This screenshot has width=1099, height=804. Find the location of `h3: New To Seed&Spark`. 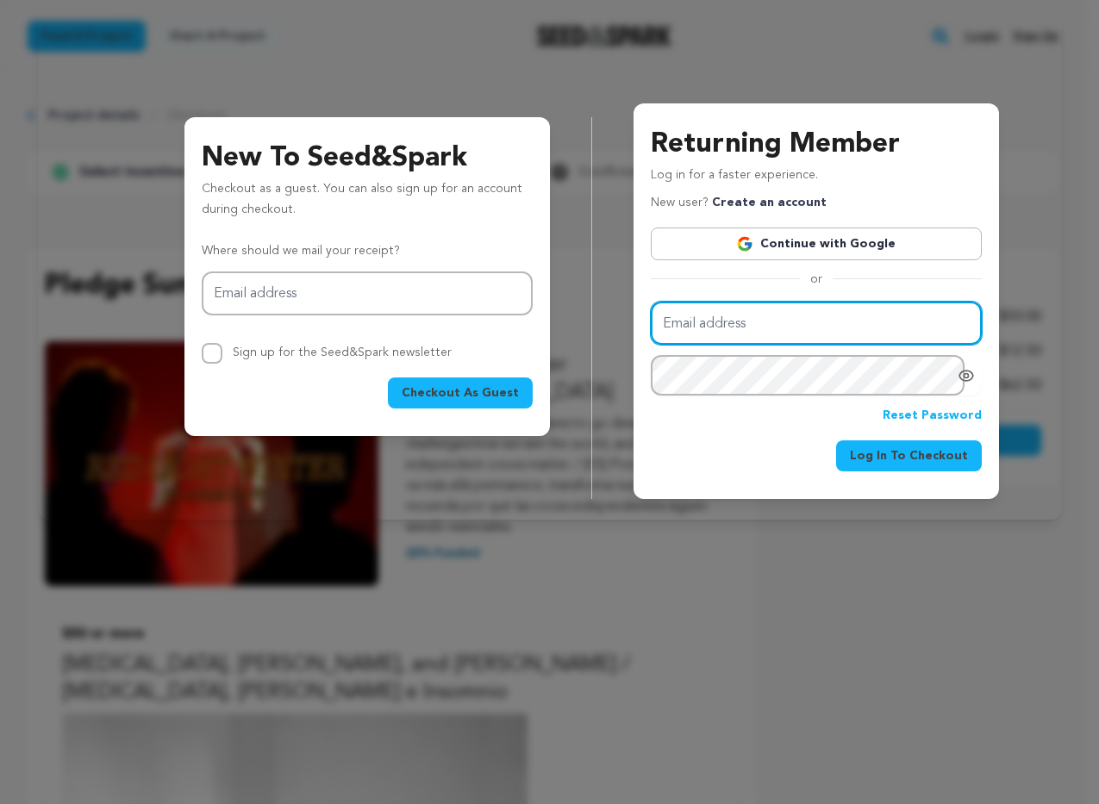

h3: New To Seed&Spark is located at coordinates (367, 159).